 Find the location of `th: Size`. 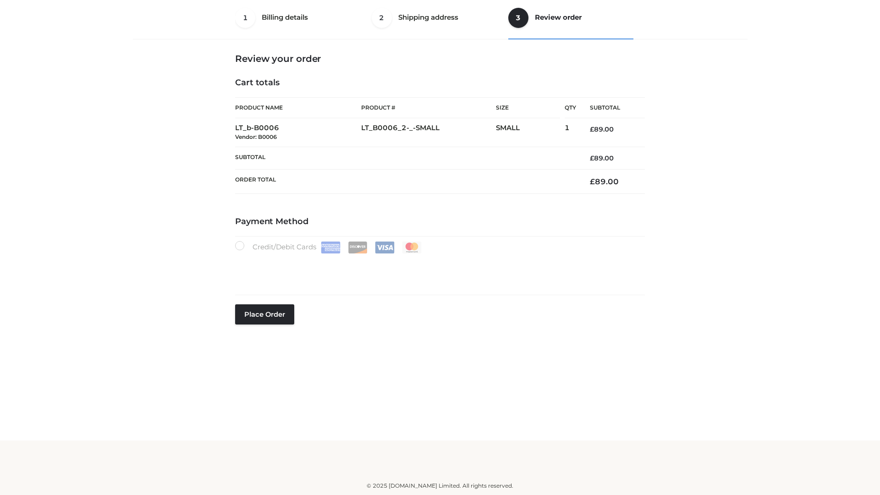

th: Size is located at coordinates (528, 108).